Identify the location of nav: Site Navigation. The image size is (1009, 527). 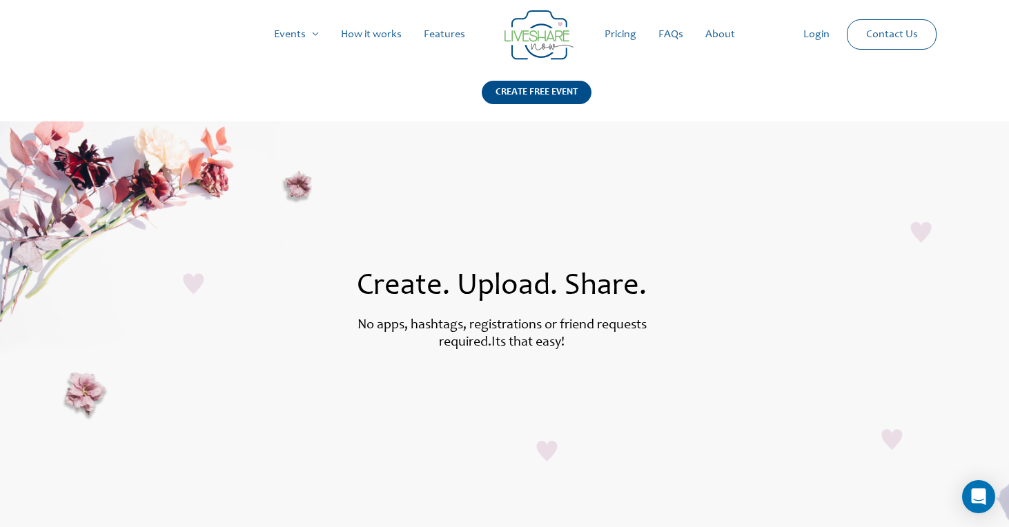
(504, 35).